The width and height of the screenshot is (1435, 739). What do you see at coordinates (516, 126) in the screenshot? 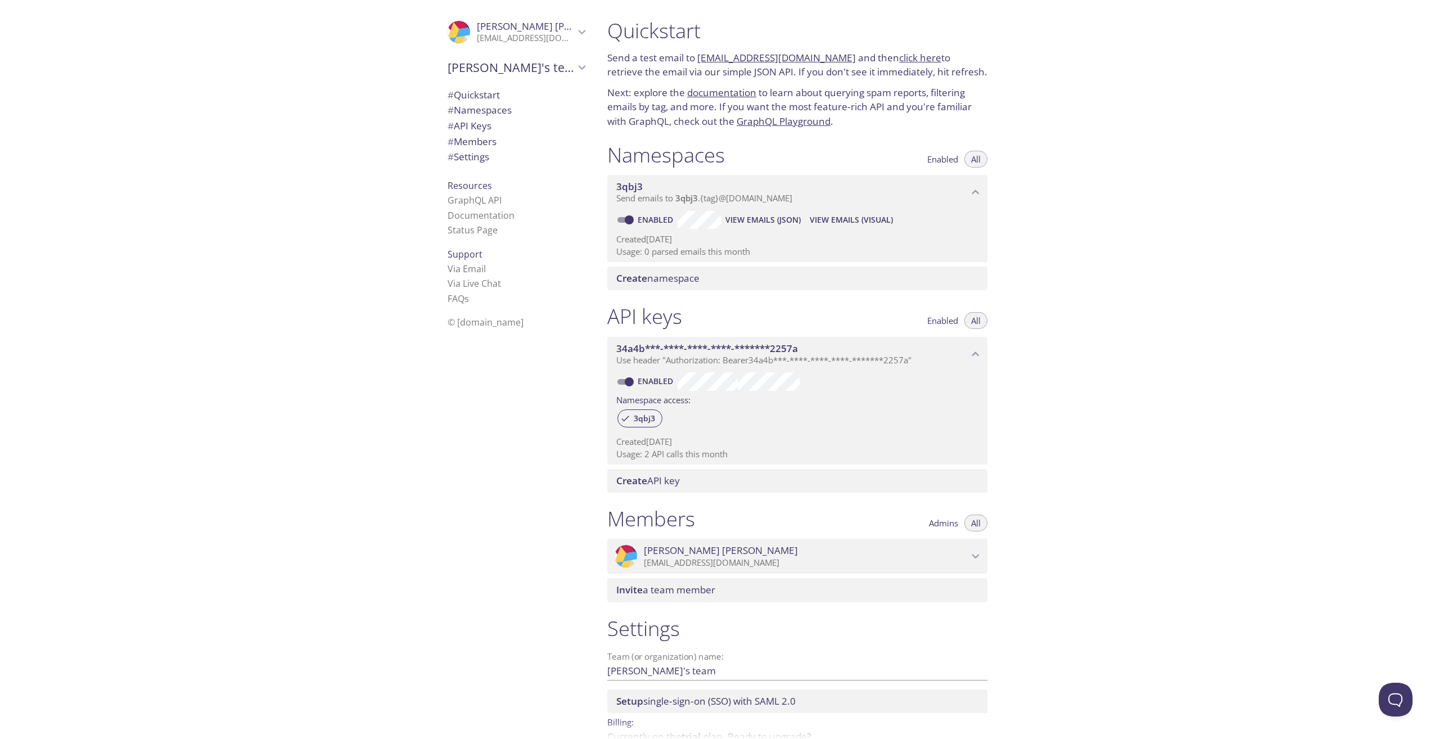
I see `div: API Keys` at bounding box center [516, 126].